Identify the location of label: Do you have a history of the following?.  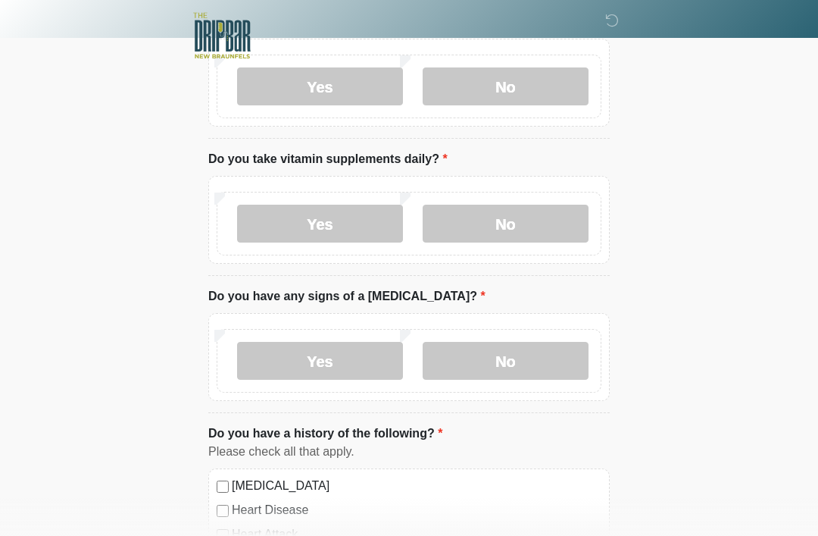
(325, 433).